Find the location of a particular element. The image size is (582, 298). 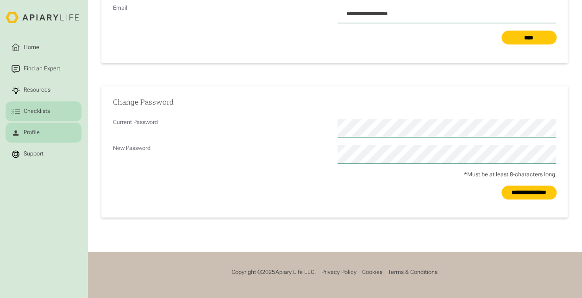

a: Support is located at coordinates (43, 154).